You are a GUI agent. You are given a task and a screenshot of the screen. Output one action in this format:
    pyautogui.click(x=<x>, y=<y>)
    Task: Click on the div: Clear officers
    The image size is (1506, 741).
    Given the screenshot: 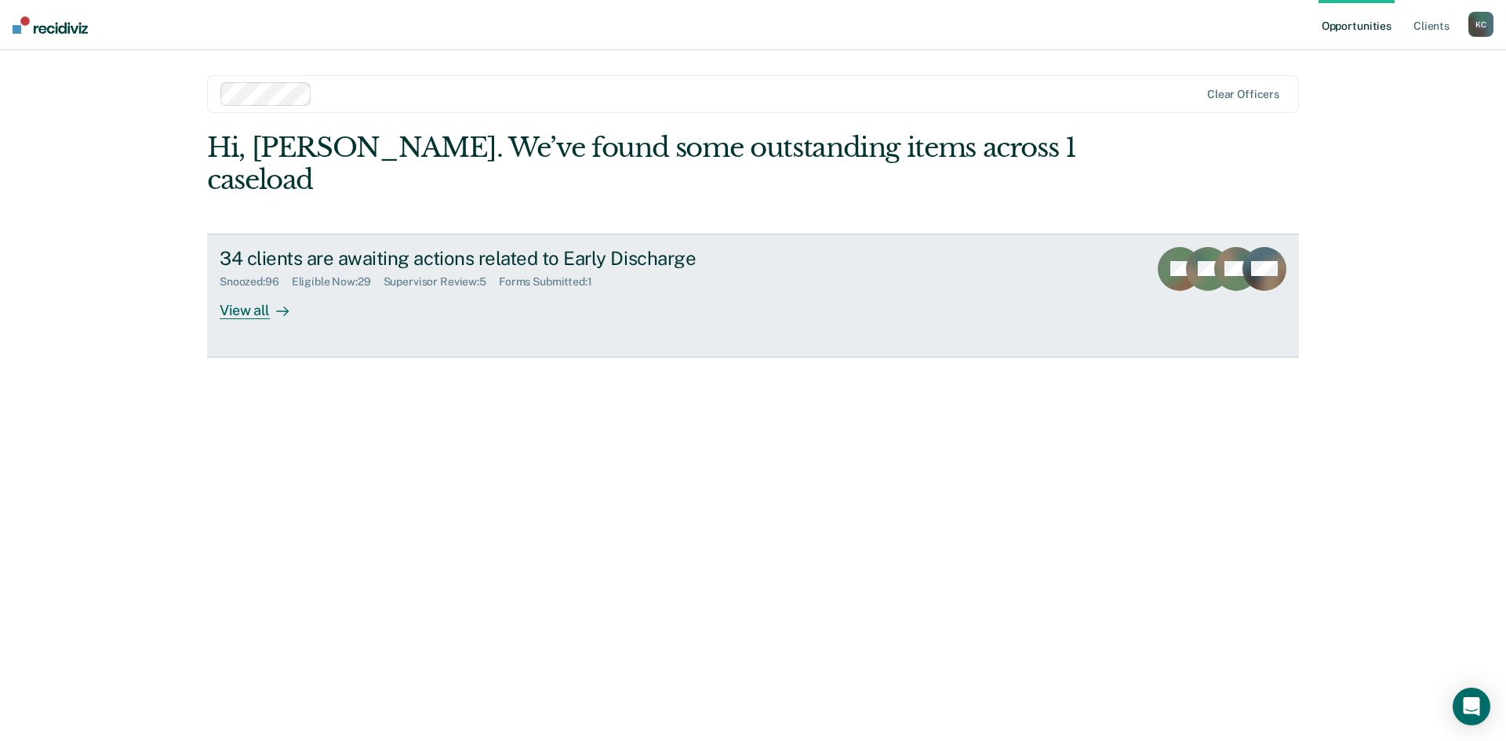 What is the action you would take?
    pyautogui.click(x=1243, y=94)
    